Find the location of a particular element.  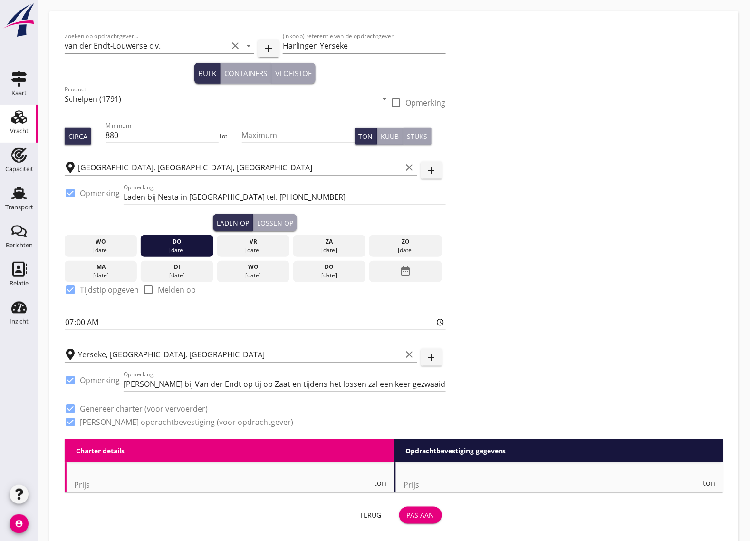

img: logo-small.a267ee39.svg is located at coordinates (19, 20).